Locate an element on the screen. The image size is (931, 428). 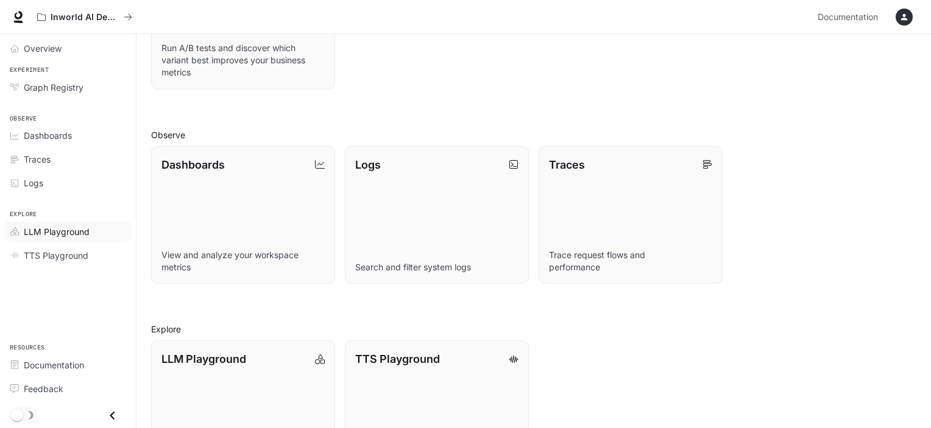
h2: Observe is located at coordinates (534, 135).